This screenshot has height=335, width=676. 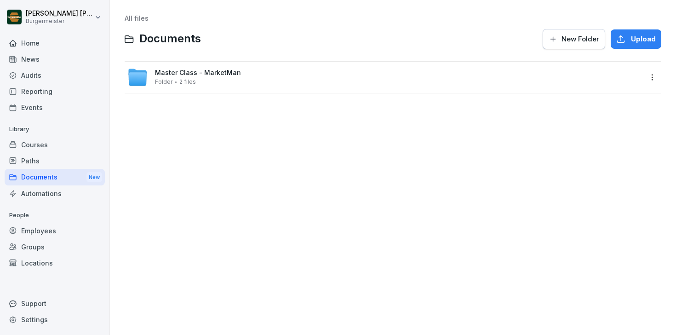 I want to click on div: Courses, so click(x=55, y=144).